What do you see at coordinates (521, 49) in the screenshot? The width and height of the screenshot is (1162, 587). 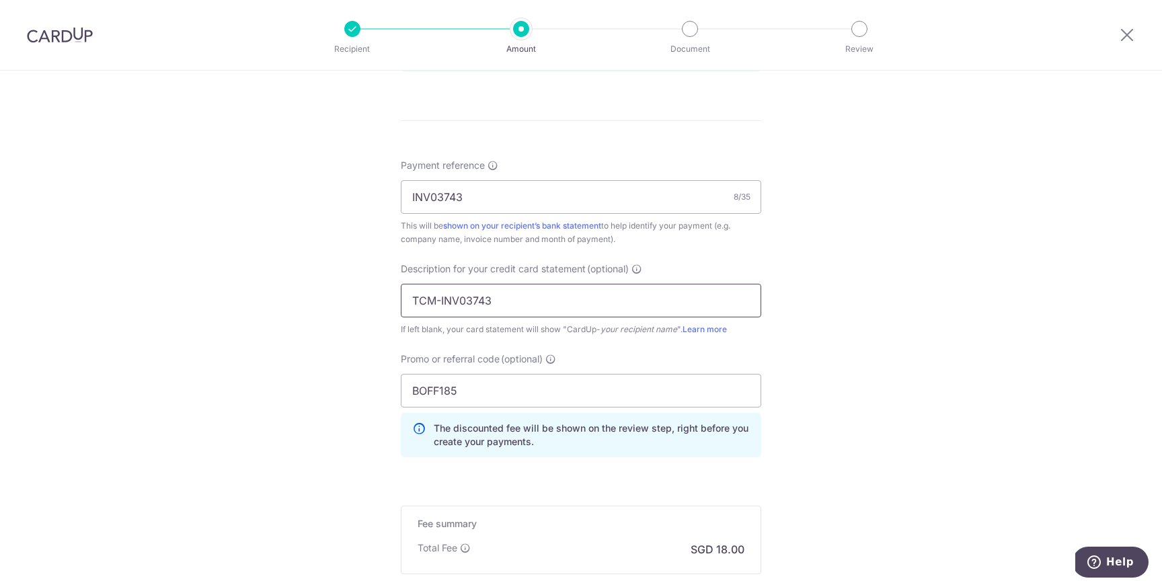 I see `p: Amount` at bounding box center [521, 49].